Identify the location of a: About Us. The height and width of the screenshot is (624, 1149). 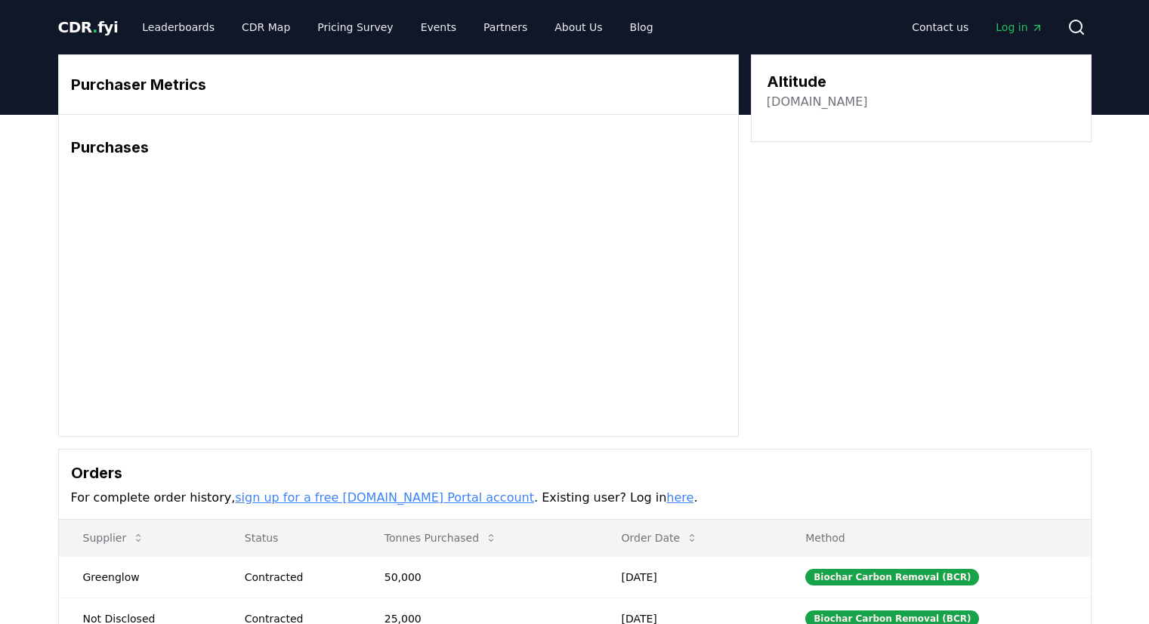
(578, 27).